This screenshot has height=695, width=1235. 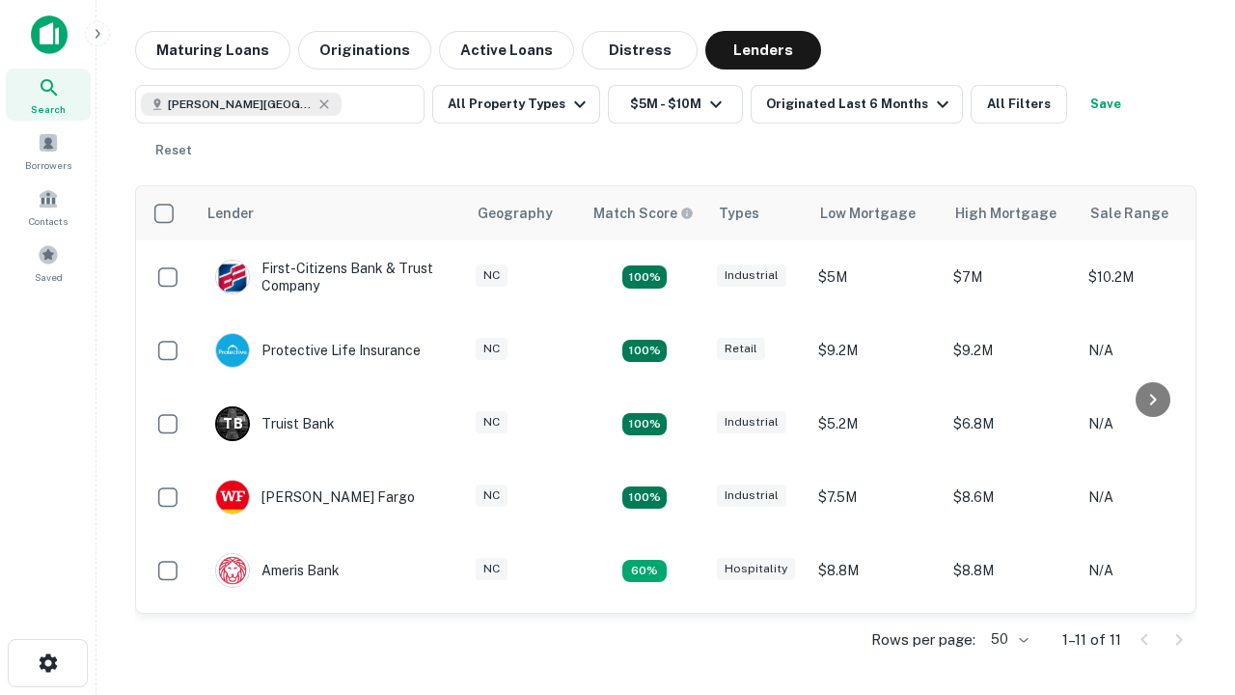 I want to click on button: Active Loans, so click(x=506, y=50).